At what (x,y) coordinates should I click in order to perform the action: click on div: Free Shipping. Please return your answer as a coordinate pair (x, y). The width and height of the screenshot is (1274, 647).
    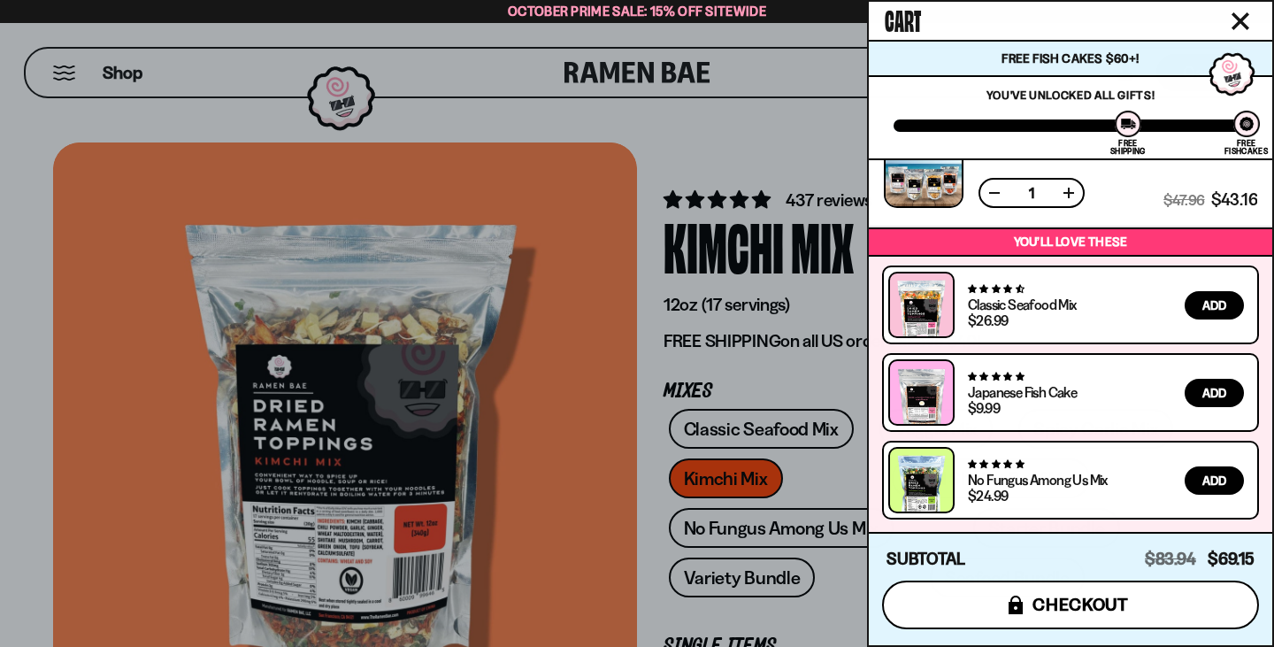
    Looking at the image, I should click on (1127, 147).